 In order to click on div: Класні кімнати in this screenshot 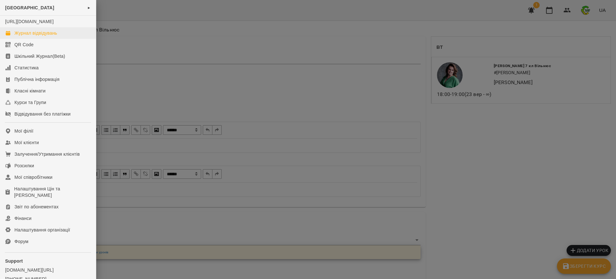, I will do `click(30, 91)`.